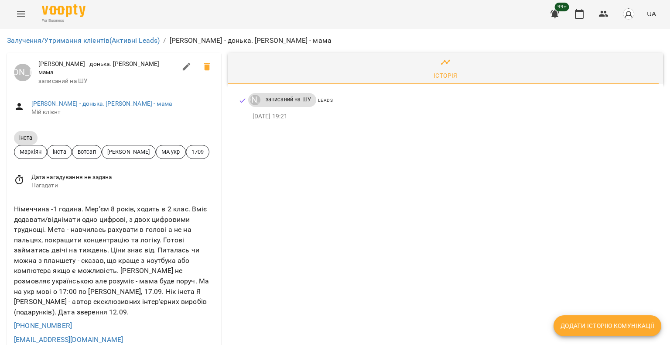  Describe the element at coordinates (562, 7) in the screenshot. I see `span: 99+` at that location.